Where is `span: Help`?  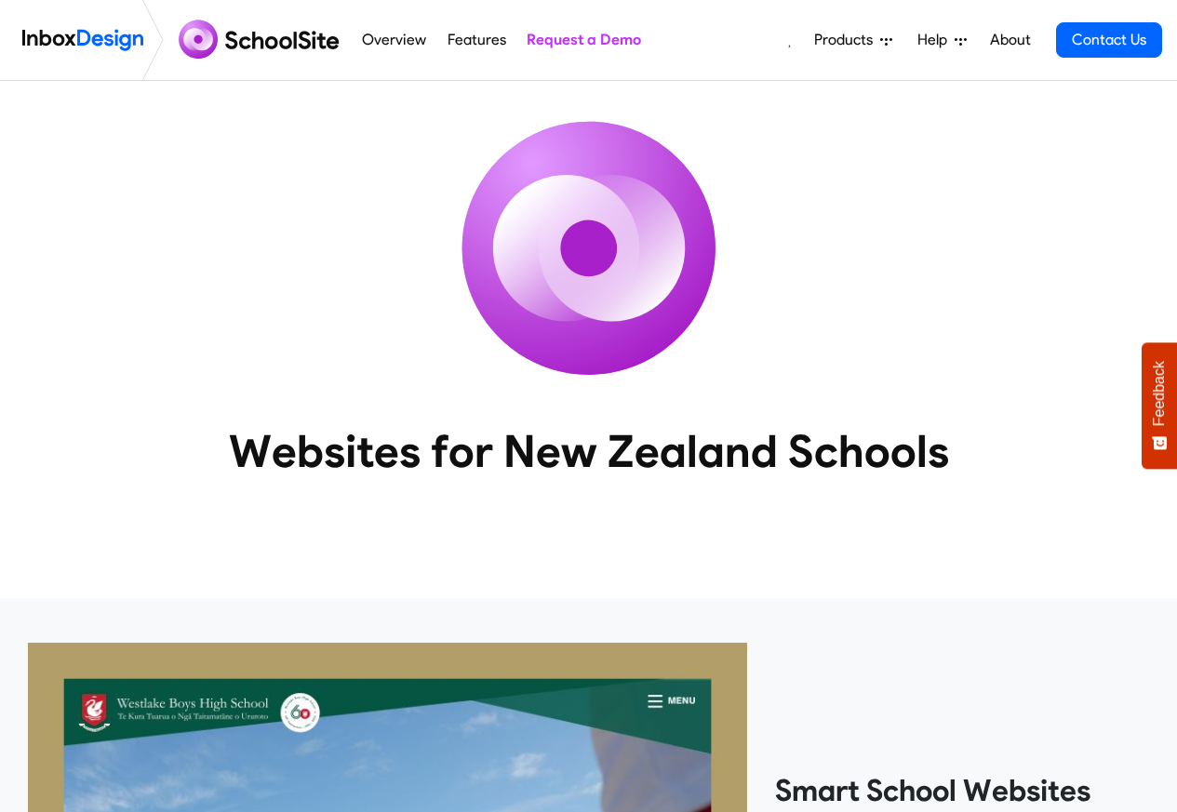 span: Help is located at coordinates (936, 40).